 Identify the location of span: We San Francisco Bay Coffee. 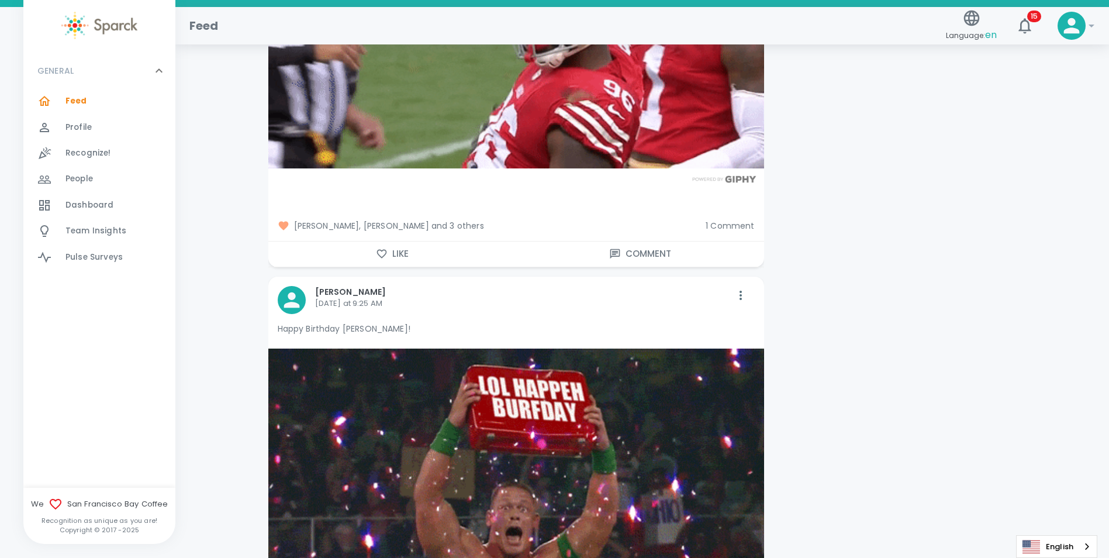
(99, 504).